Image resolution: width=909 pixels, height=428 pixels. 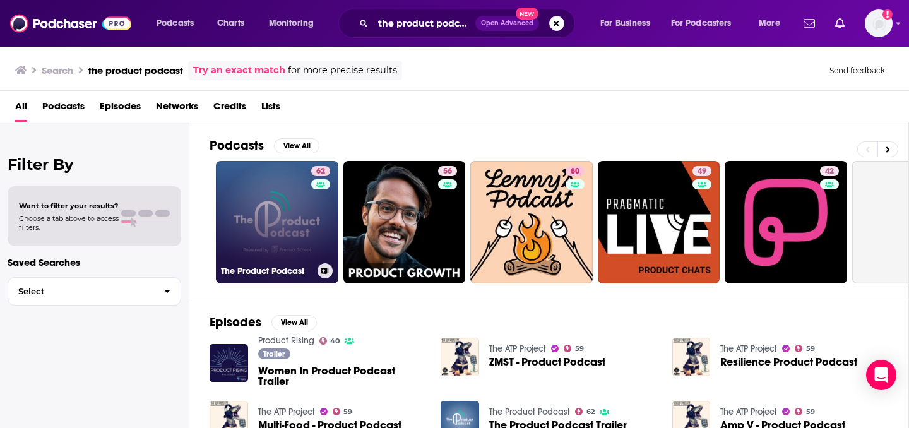 I want to click on a: 62The Product Podcast, so click(x=277, y=222).